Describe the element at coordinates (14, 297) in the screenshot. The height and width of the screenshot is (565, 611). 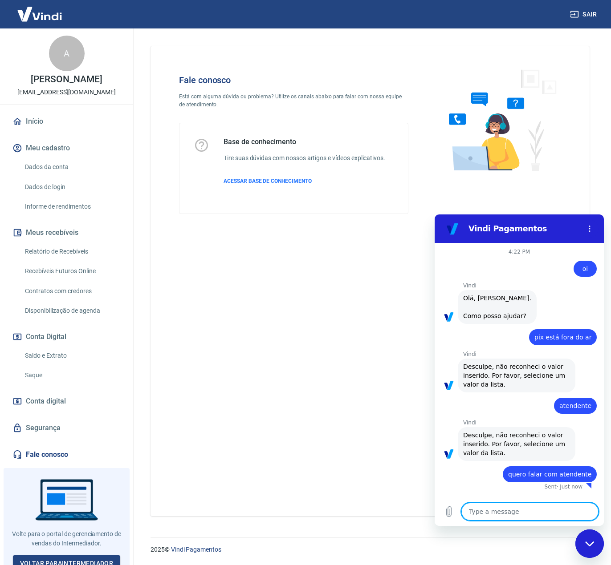
I see `button: Upload file` at that location.